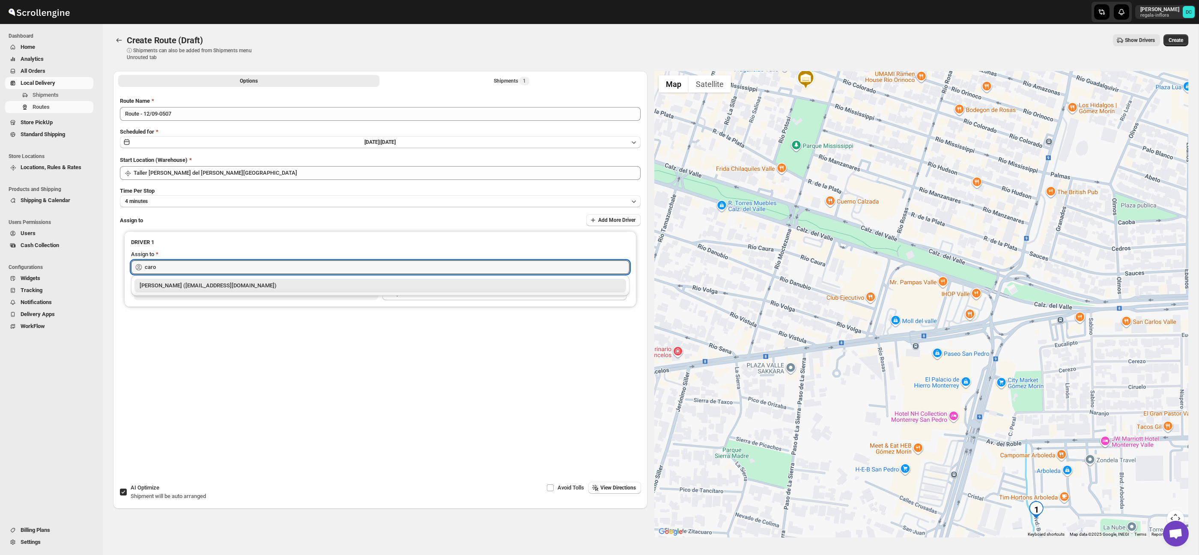 The width and height of the screenshot is (1199, 555). Describe the element at coordinates (33, 326) in the screenshot. I see `span: WorkFlow` at that location.